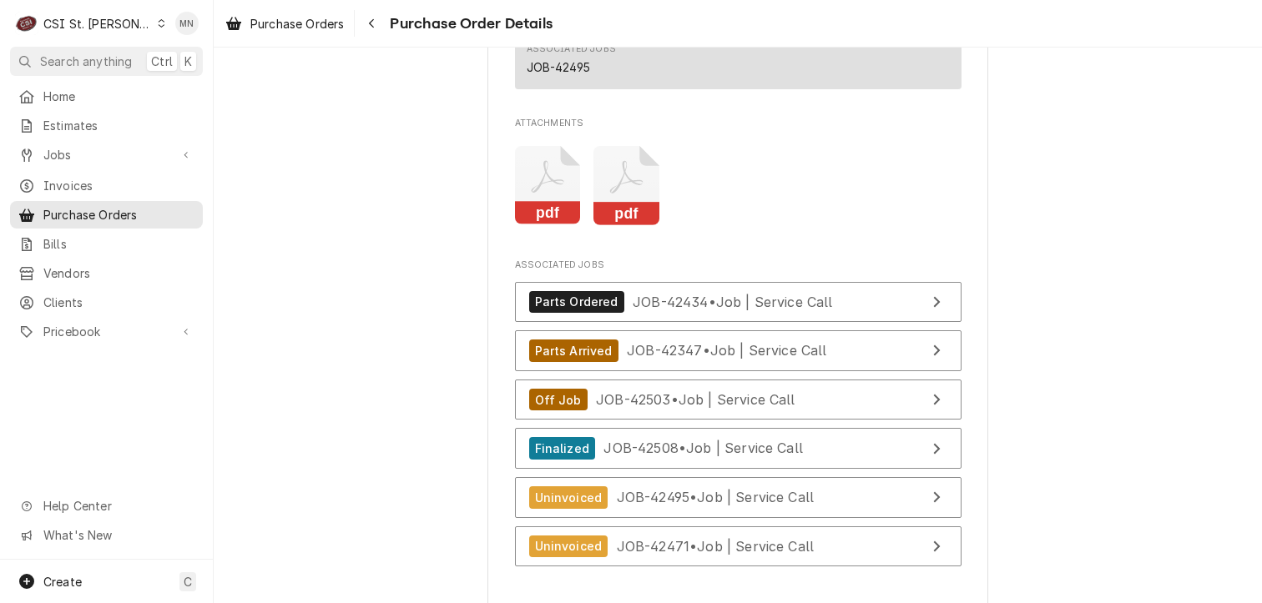 This screenshot has width=1262, height=603. I want to click on span: Invoices, so click(119, 185).